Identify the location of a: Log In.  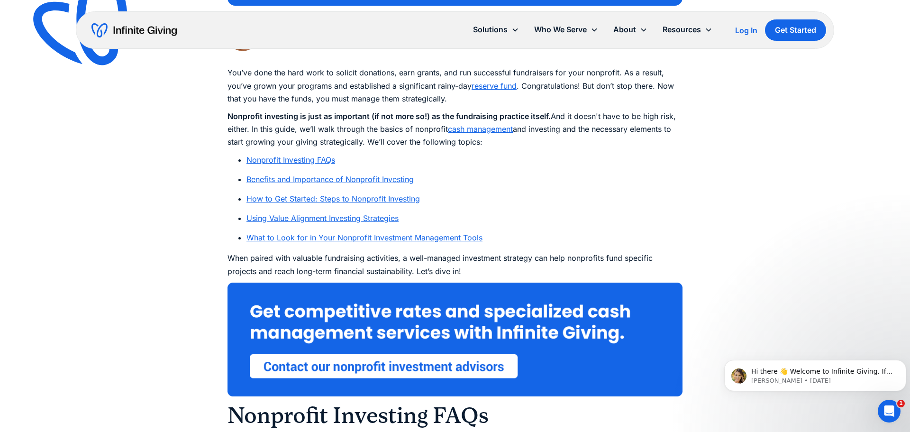
(746, 30).